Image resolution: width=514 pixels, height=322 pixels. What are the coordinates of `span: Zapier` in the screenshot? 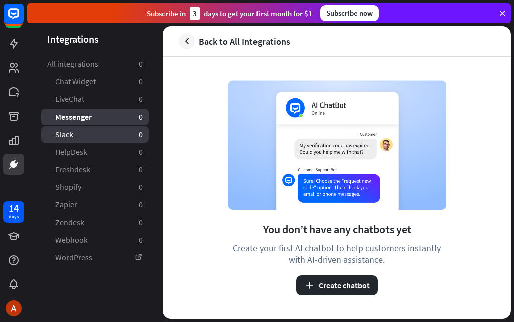 It's located at (66, 204).